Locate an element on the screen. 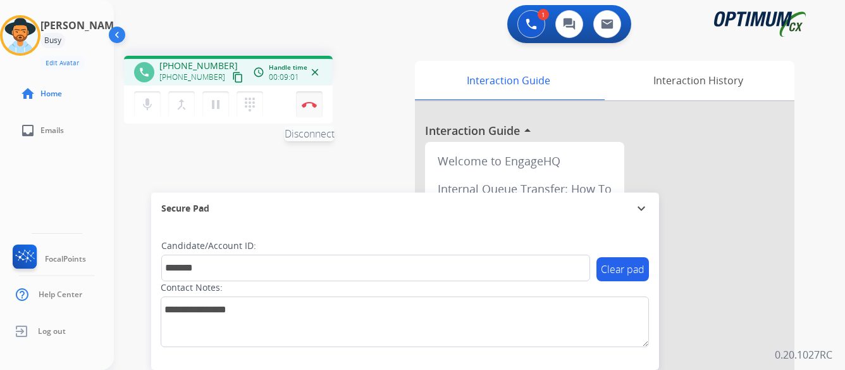  span: 00:09:01 is located at coordinates (284, 77).